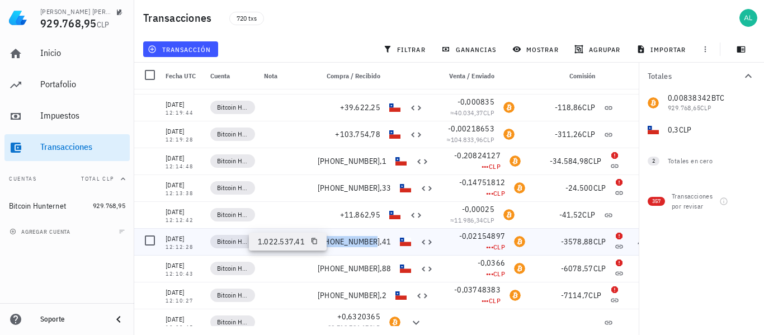 The height and width of the screenshot is (335, 764). I want to click on a: Transacciones, so click(67, 148).